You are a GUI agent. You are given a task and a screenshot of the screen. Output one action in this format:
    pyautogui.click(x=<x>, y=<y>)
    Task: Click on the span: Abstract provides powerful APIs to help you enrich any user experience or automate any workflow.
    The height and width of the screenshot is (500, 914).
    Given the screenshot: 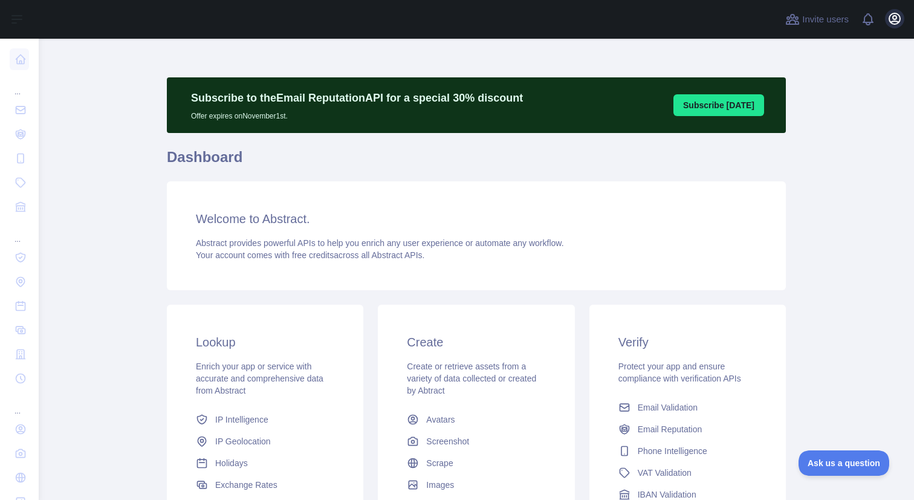 What is the action you would take?
    pyautogui.click(x=379, y=243)
    